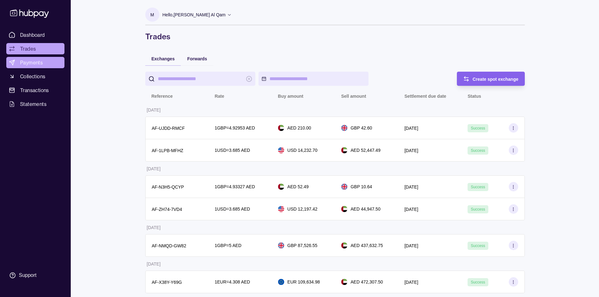  Describe the element at coordinates (361, 187) in the screenshot. I see `p: GBP 10.64` at that location.